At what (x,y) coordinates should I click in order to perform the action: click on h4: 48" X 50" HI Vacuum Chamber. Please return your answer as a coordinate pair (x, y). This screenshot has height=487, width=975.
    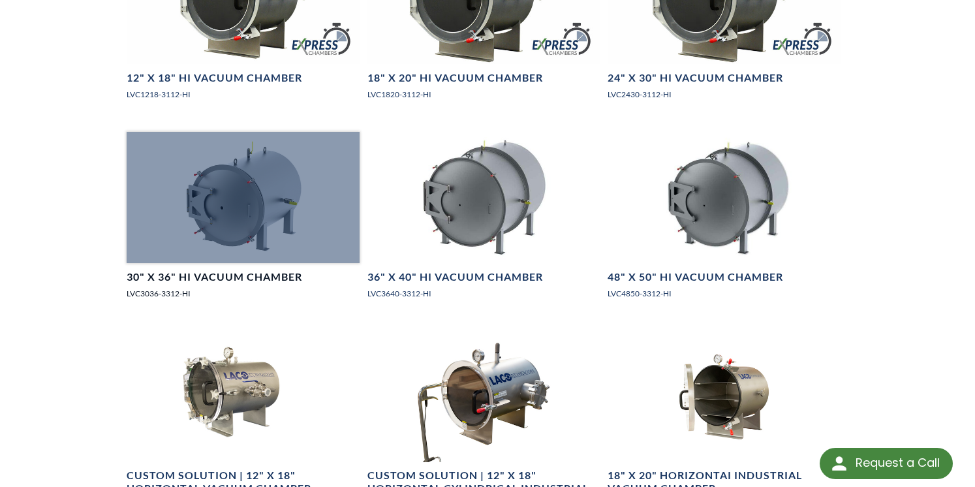
    Looking at the image, I should click on (695, 277).